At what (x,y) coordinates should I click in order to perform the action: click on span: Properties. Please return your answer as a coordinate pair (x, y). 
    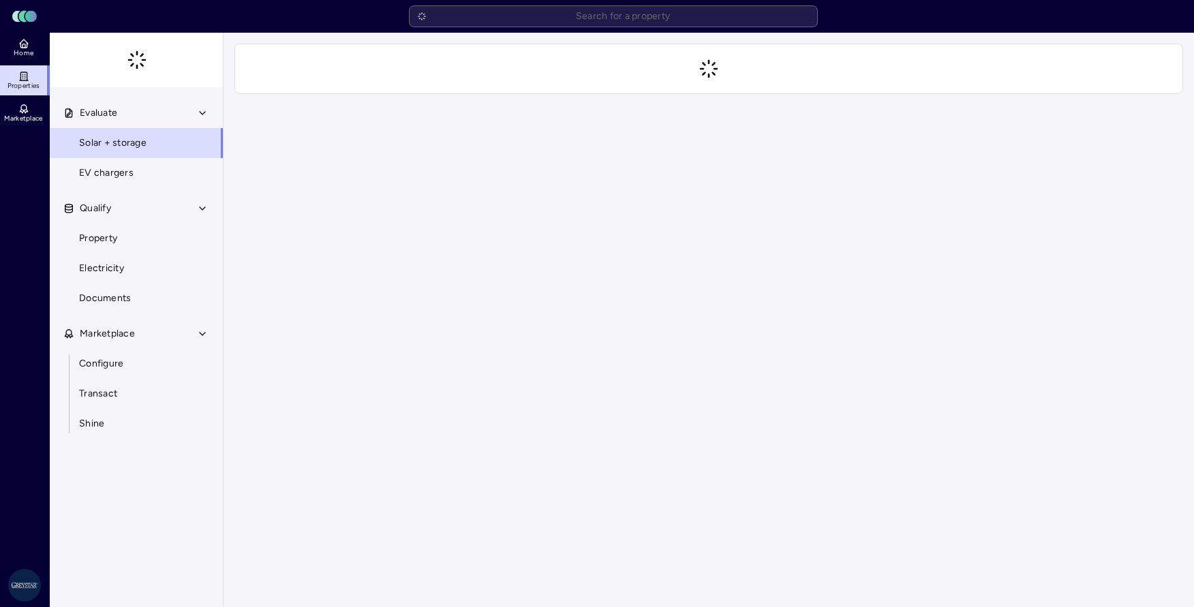
    Looking at the image, I should click on (24, 86).